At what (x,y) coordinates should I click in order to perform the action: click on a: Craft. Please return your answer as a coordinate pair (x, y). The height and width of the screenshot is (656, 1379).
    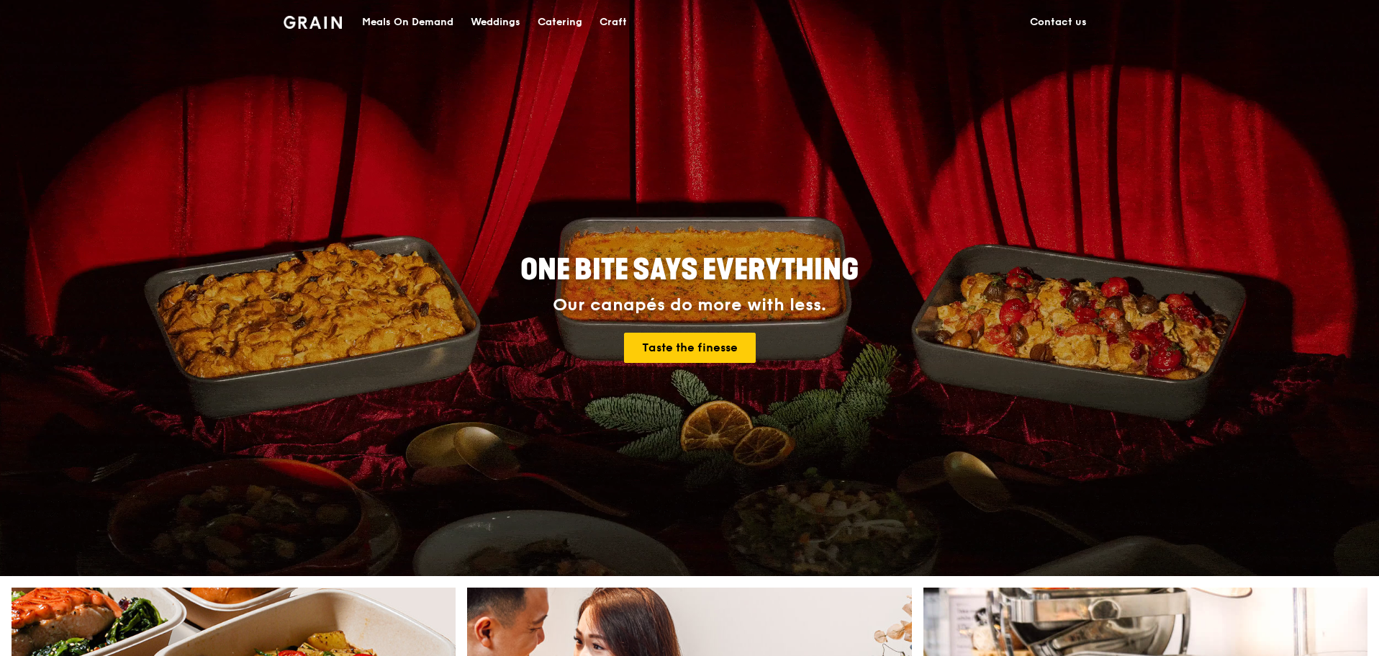
    Looking at the image, I should click on (613, 22).